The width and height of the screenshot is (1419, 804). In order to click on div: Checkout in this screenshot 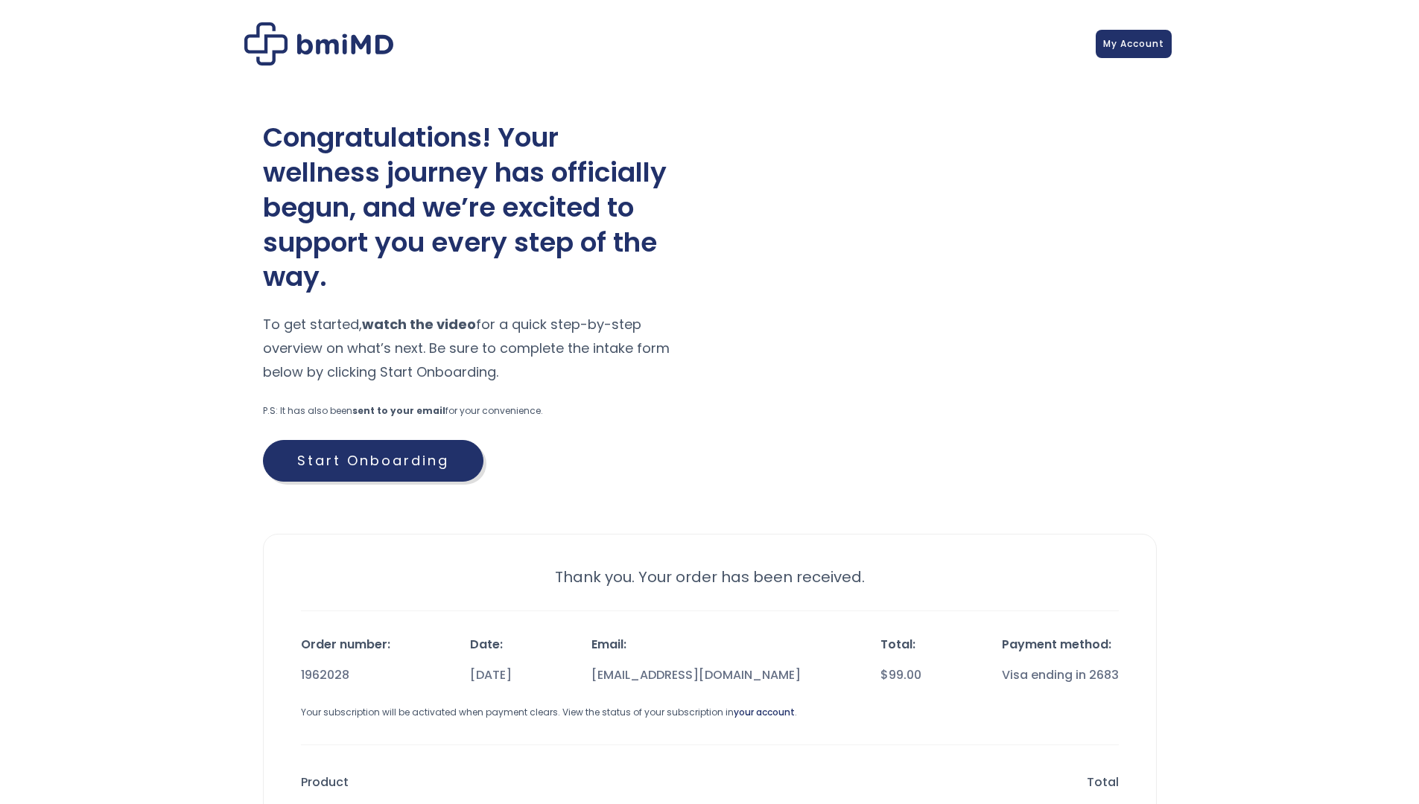, I will do `click(319, 44)`.